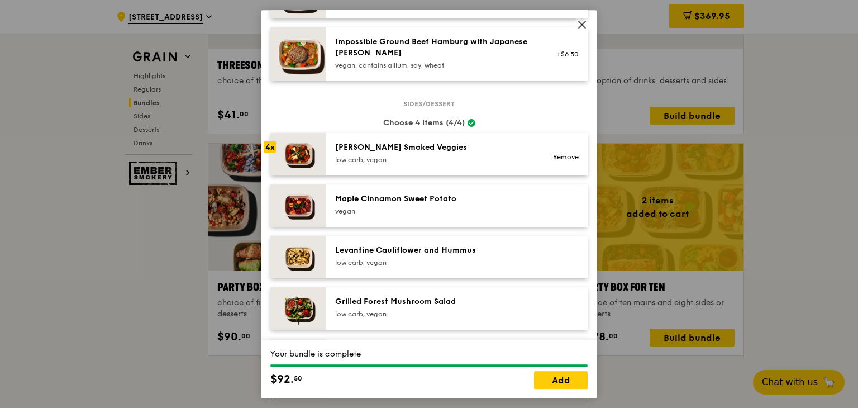 The width and height of the screenshot is (858, 408). What do you see at coordinates (282, 379) in the screenshot?
I see `span: $92.` at bounding box center [282, 379].